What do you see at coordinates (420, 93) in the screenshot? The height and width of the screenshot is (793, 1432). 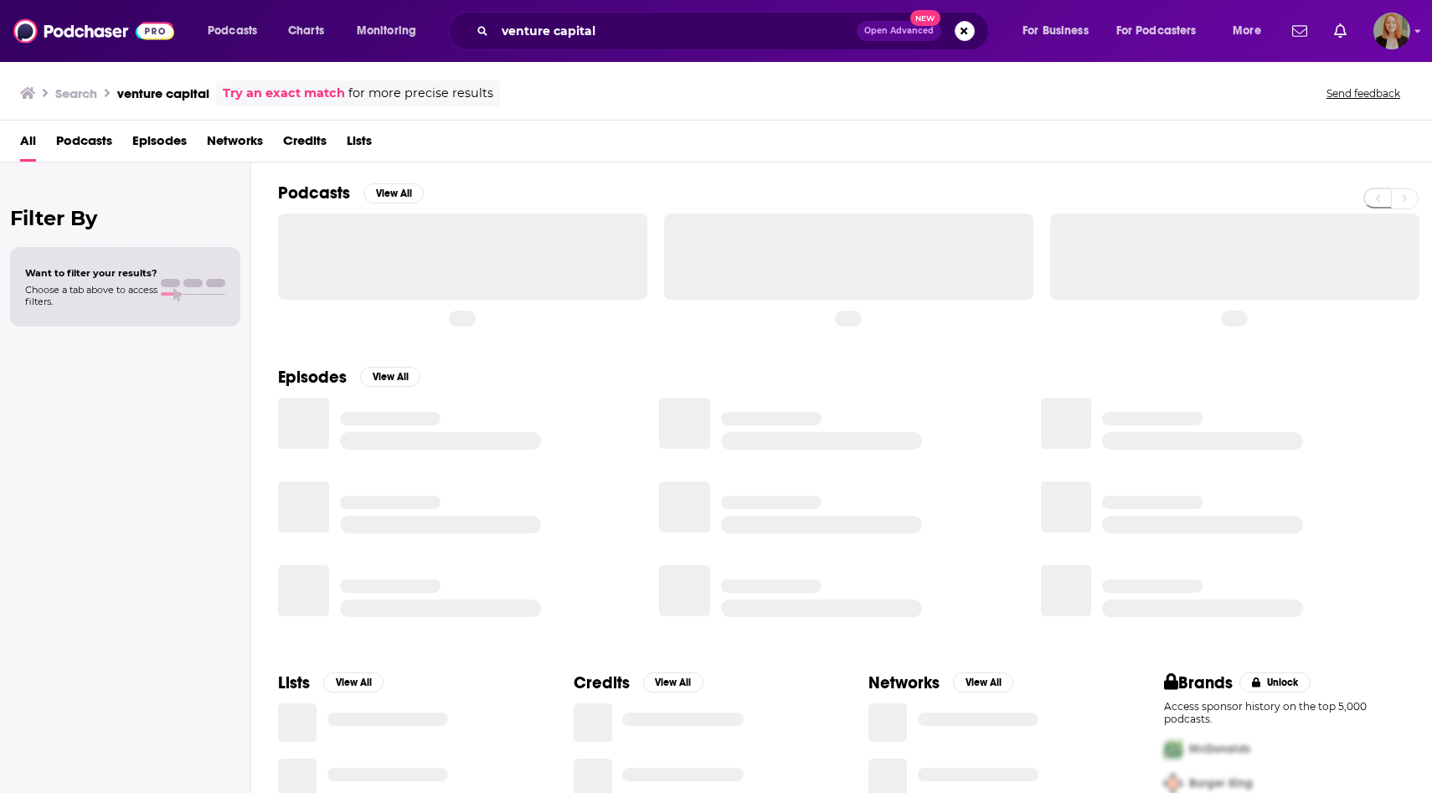 I see `span: for more precise results` at bounding box center [420, 93].